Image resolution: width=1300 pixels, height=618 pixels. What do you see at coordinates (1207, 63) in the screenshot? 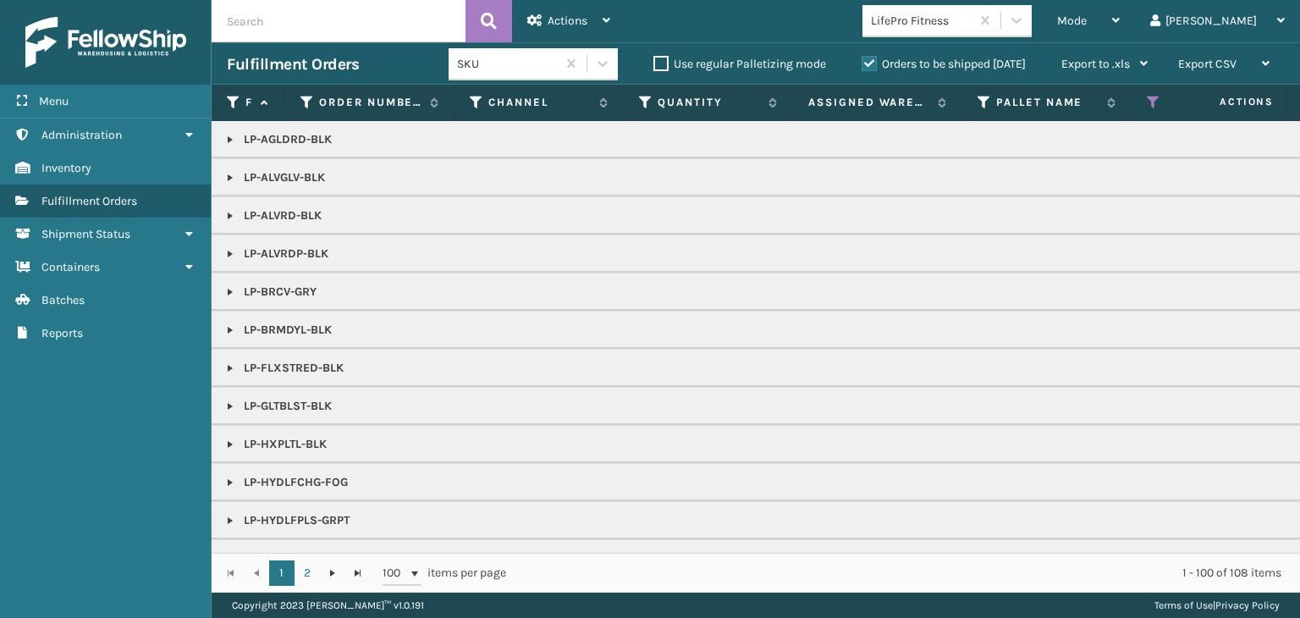
I see `span: Export CSV` at bounding box center [1207, 63].